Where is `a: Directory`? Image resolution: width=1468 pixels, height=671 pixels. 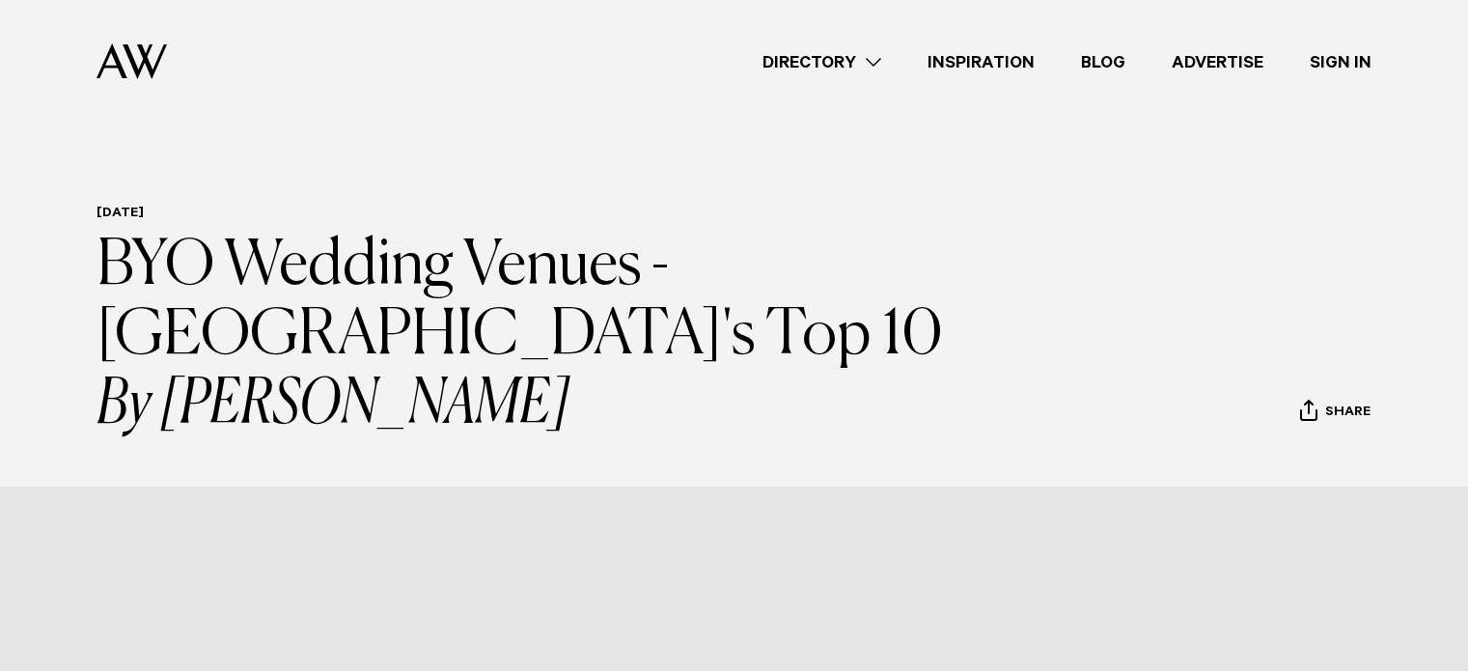
a: Directory is located at coordinates (821, 62).